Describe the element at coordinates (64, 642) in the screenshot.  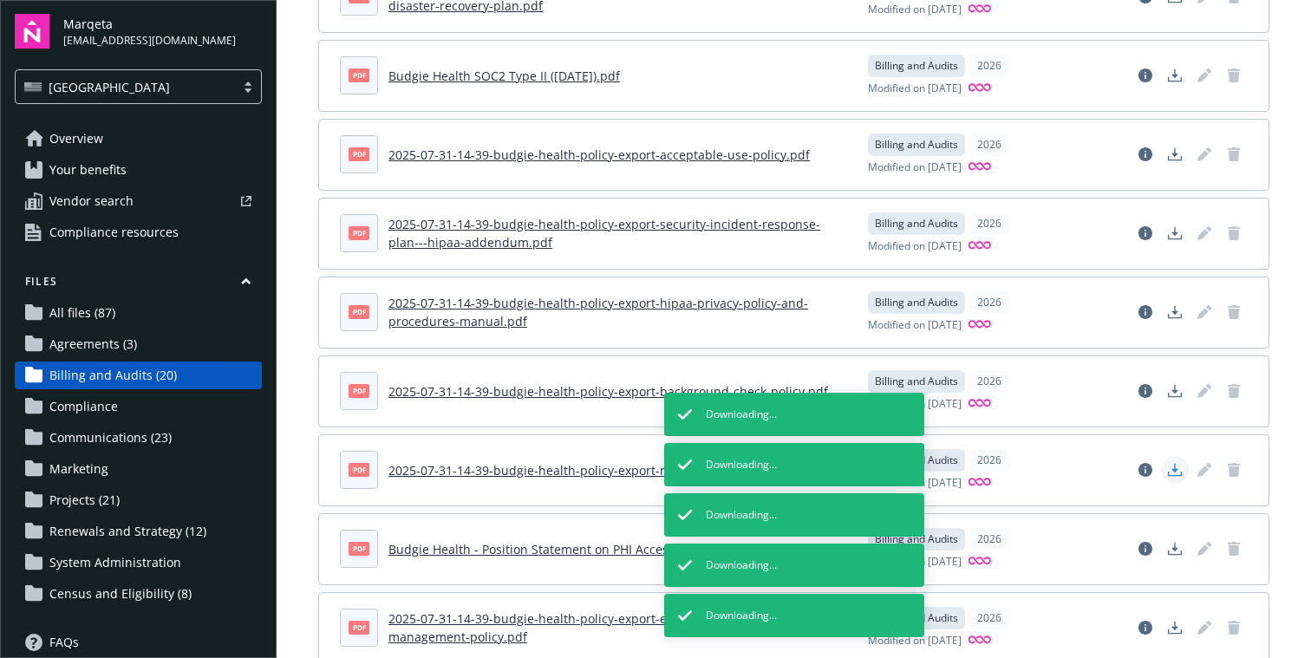
I see `span: FAQs` at that location.